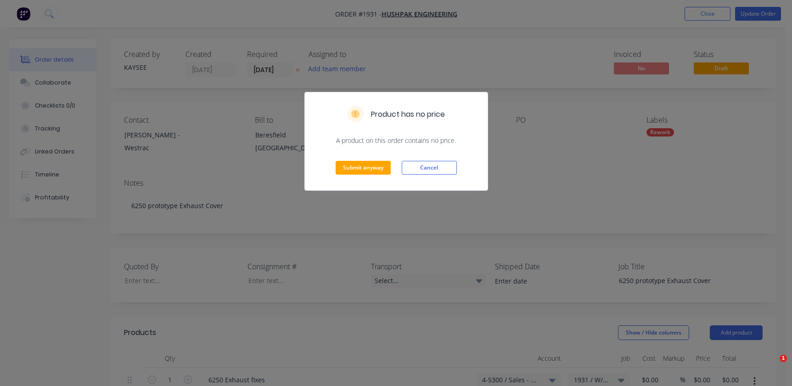 The image size is (792, 386). What do you see at coordinates (783, 358) in the screenshot?
I see `span: 1` at bounding box center [783, 358].